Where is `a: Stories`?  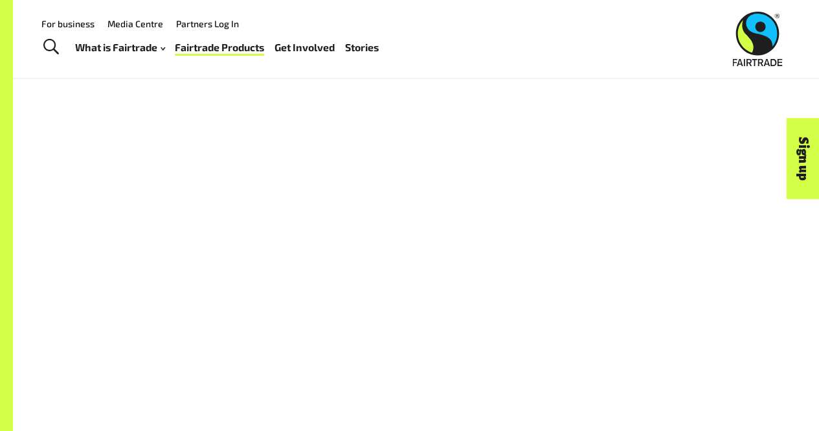 a: Stories is located at coordinates (362, 47).